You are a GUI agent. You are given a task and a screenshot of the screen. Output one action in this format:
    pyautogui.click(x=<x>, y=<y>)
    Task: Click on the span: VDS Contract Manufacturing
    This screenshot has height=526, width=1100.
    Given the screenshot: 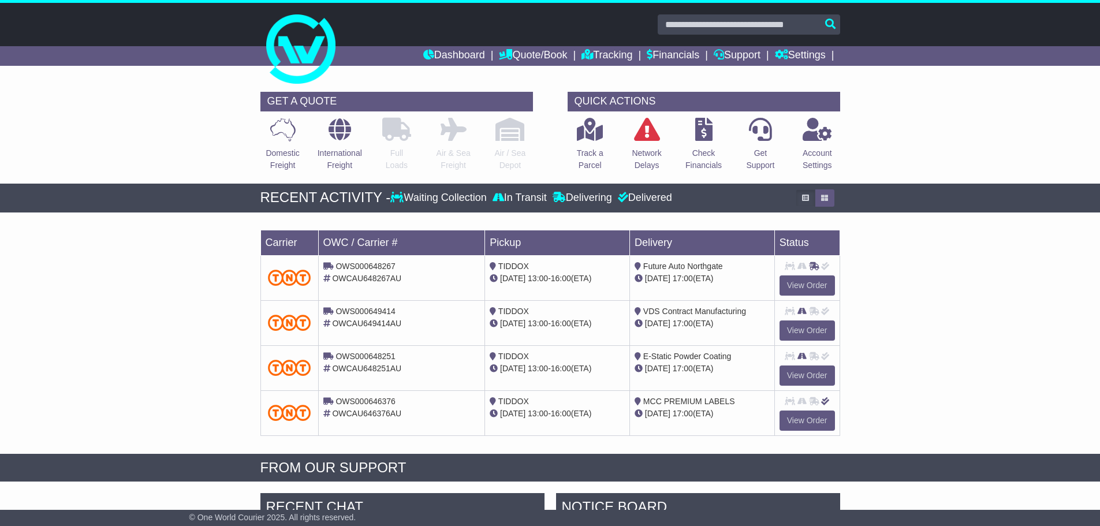 What is the action you would take?
    pyautogui.click(x=694, y=311)
    